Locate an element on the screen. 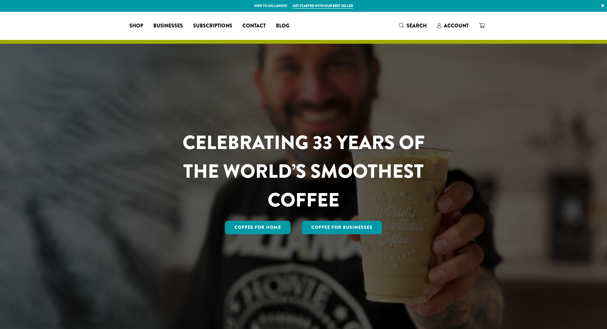  a: Search is located at coordinates (413, 26).